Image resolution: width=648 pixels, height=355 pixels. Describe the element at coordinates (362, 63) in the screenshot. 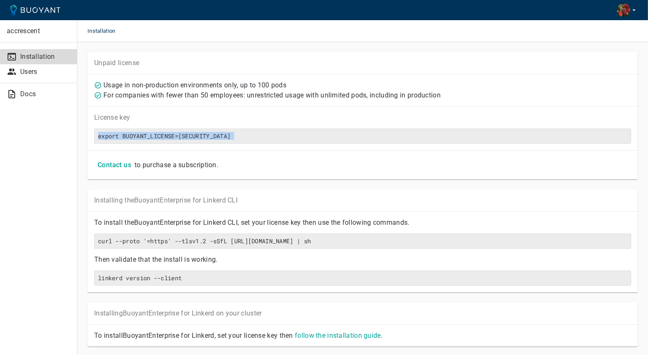

I see `p: Unpaid license` at that location.